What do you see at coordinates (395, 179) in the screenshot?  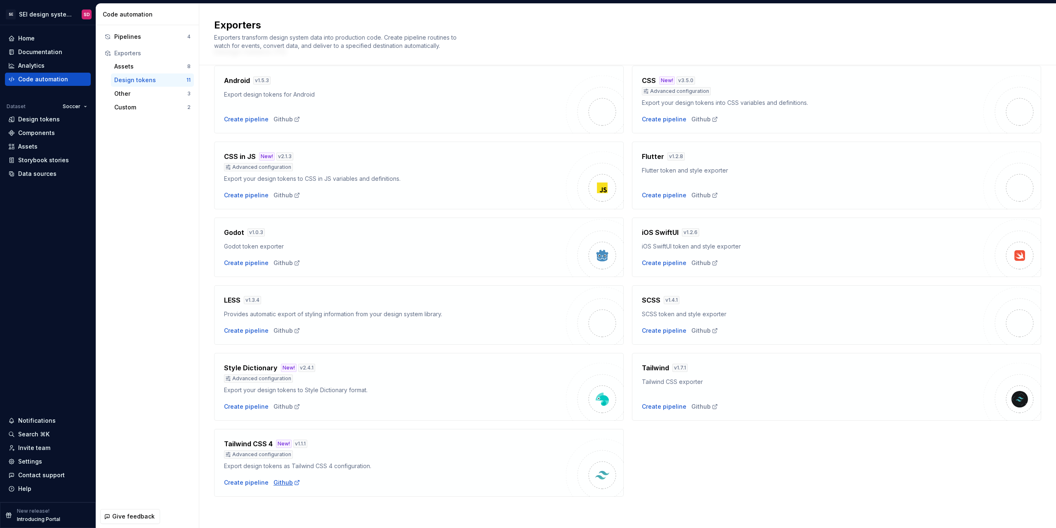 I see `div: Export your design tokens to CSS in JS variables and definitions.` at bounding box center [395, 179].